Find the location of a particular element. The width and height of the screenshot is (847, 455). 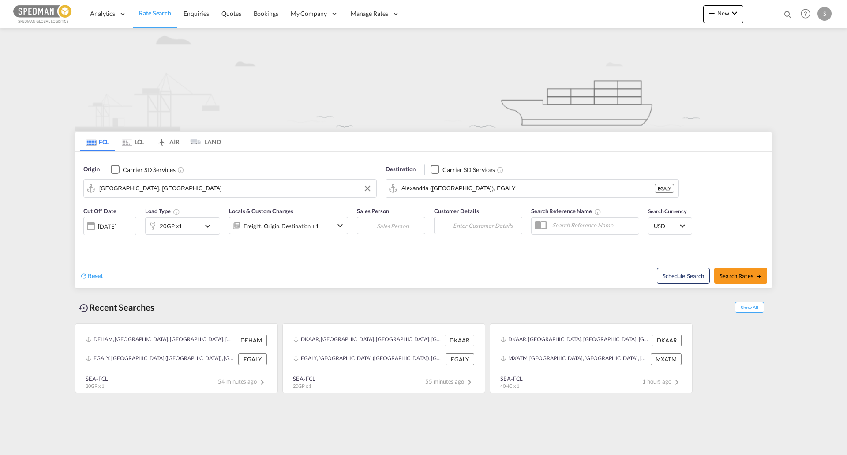

md-datepicker: Select is located at coordinates (86, 240).